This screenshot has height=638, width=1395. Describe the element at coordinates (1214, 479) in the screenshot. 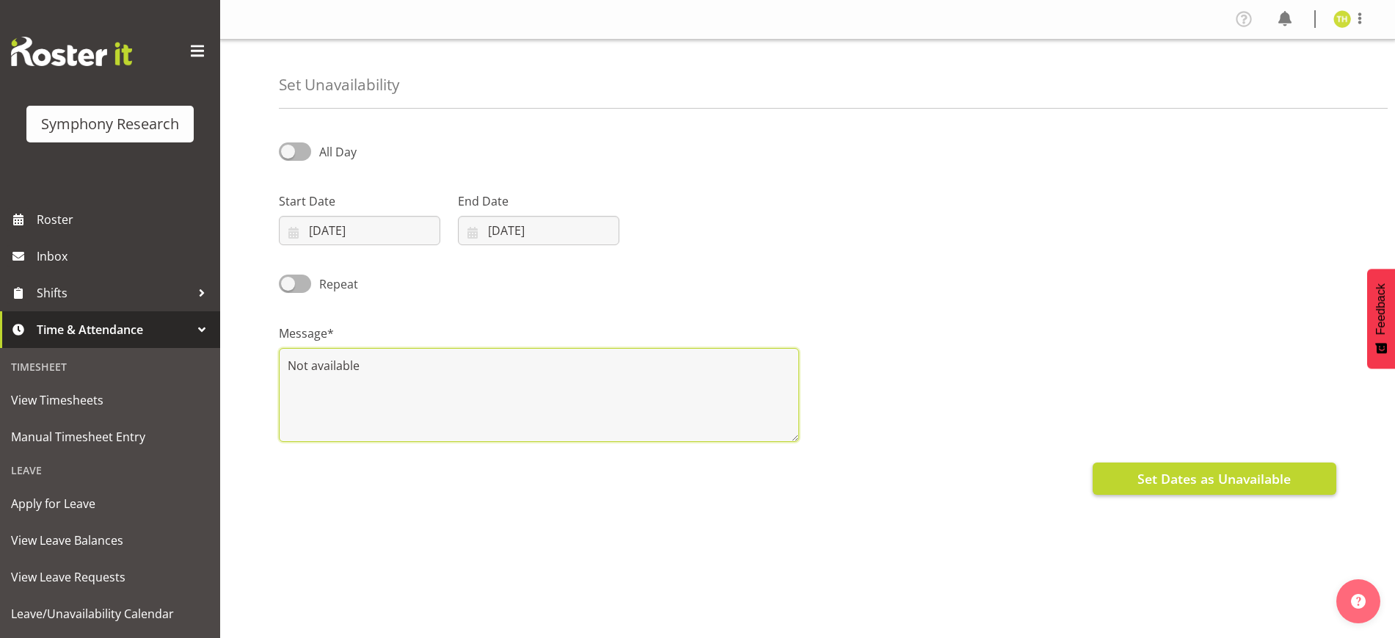

I see `span: Set Dates as Unavailable` at that location.